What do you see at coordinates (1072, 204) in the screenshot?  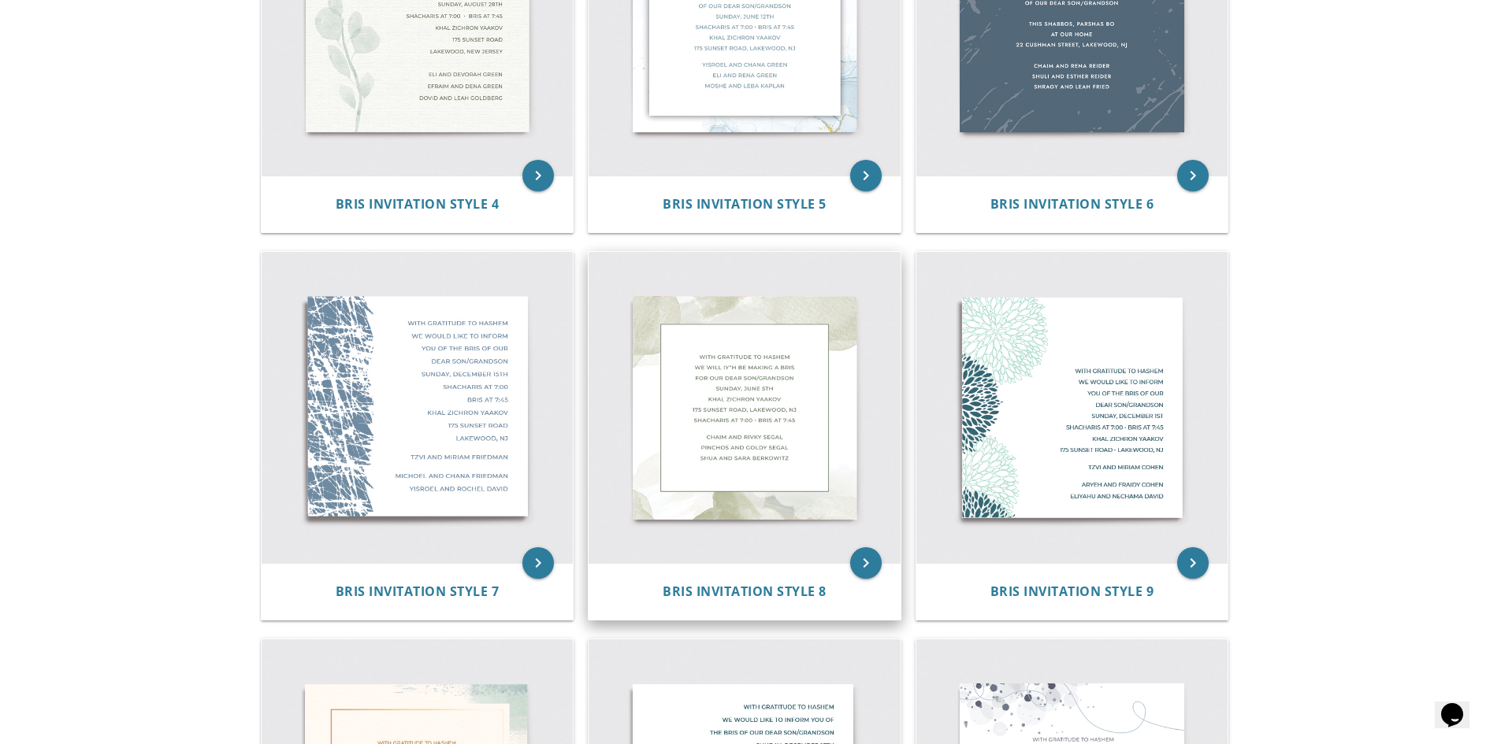 I see `a: Bris Invitation Style 6` at bounding box center [1072, 204].